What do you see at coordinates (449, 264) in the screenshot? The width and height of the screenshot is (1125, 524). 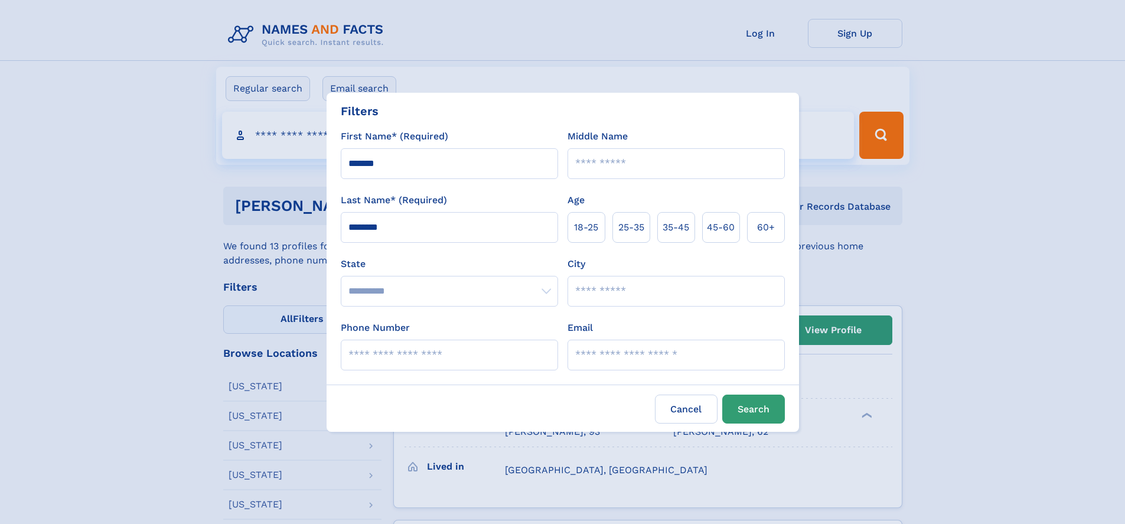 I see `label: State` at bounding box center [449, 264].